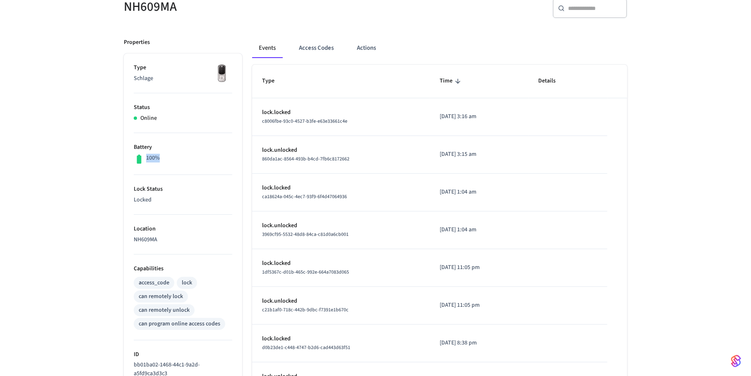  What do you see at coordinates (451, 81) in the screenshot?
I see `span: Time` at bounding box center [451, 81].